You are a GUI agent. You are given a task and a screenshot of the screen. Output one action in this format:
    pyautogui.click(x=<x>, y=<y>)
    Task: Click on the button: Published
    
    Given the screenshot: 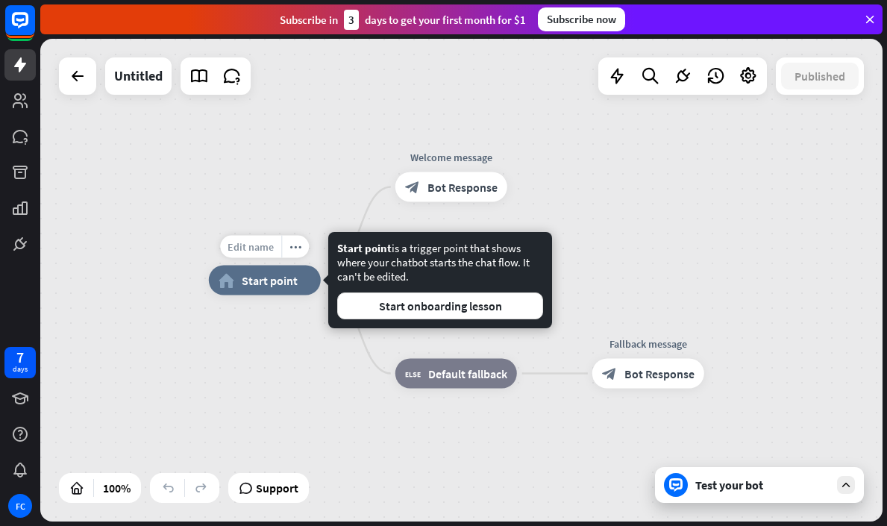 What is the action you would take?
    pyautogui.click(x=820, y=76)
    